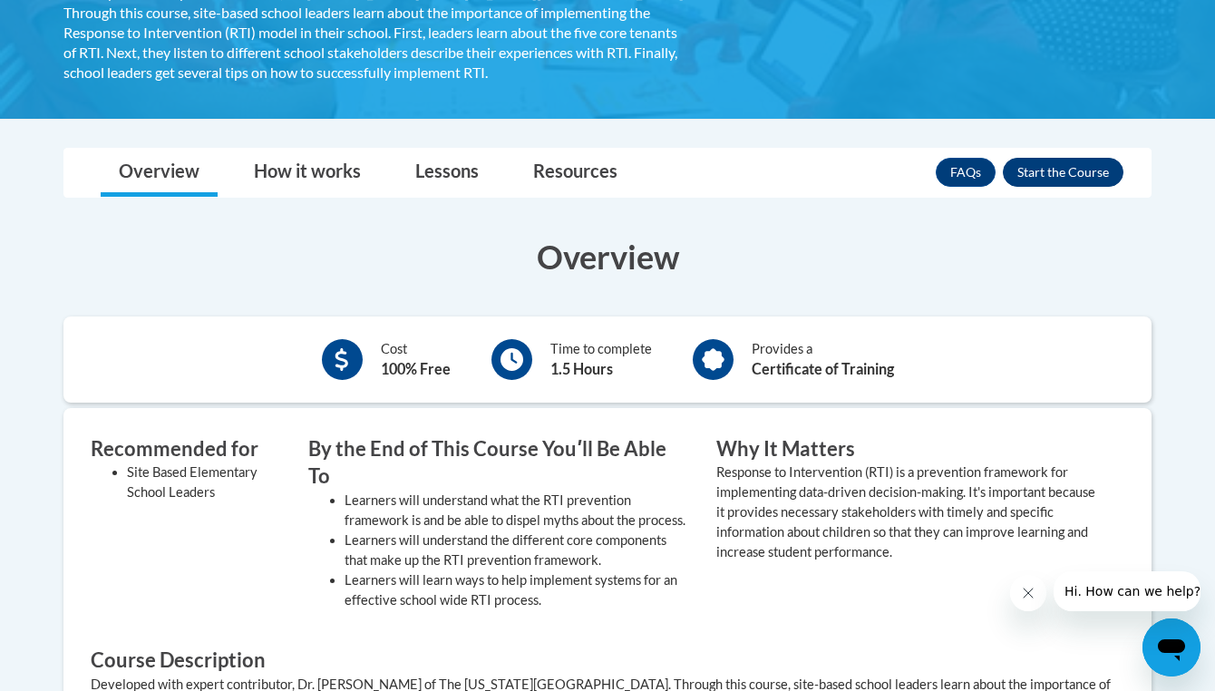 This screenshot has width=1215, height=691. What do you see at coordinates (499, 463) in the screenshot?
I see `h3: By the End of This Course Youʹll Be Able To` at bounding box center [499, 463].